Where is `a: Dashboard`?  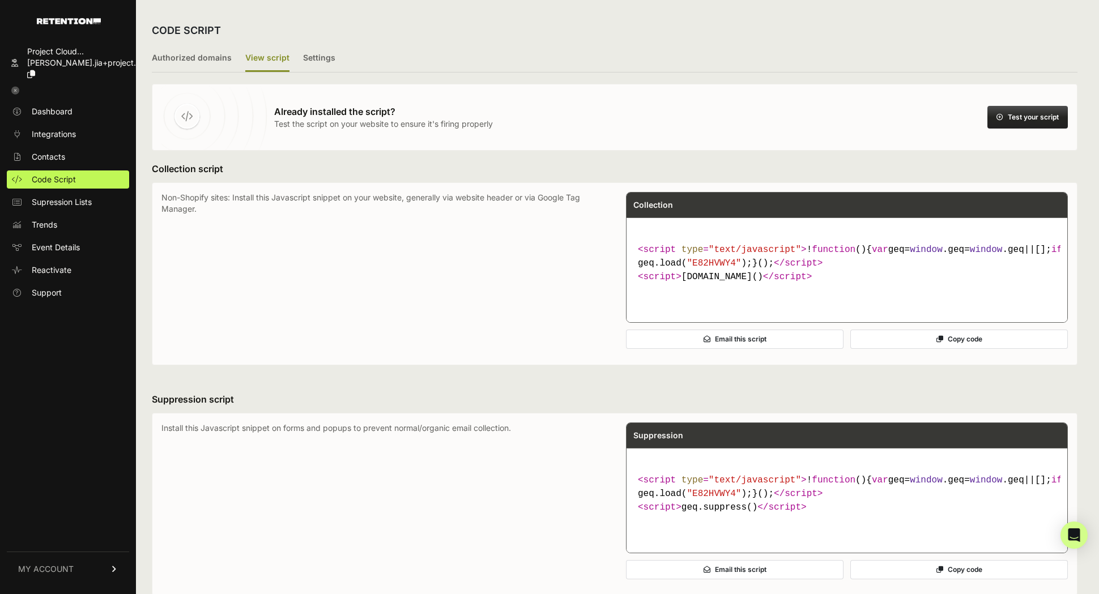 a: Dashboard is located at coordinates (68, 112).